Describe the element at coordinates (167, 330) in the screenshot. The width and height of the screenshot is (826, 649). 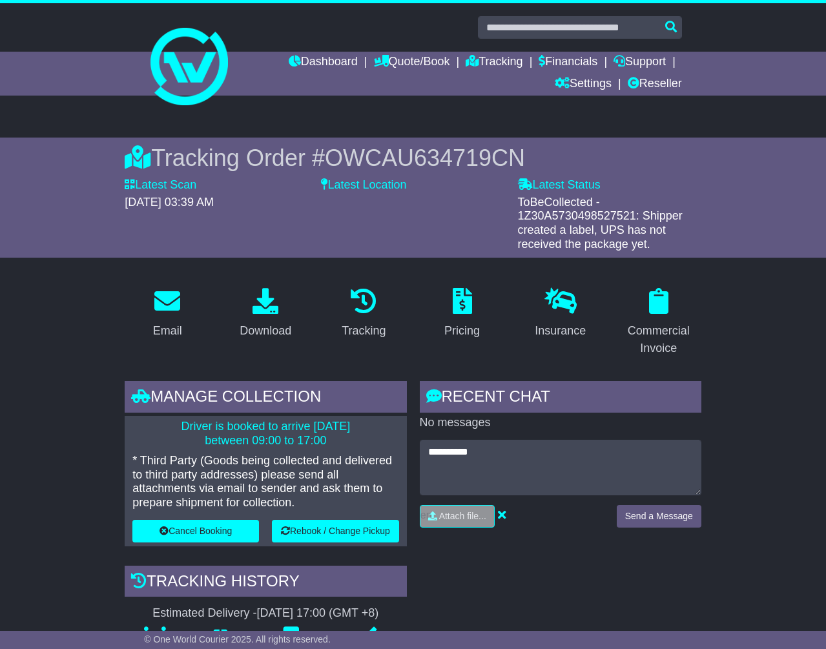
I see `div: Email` at that location.